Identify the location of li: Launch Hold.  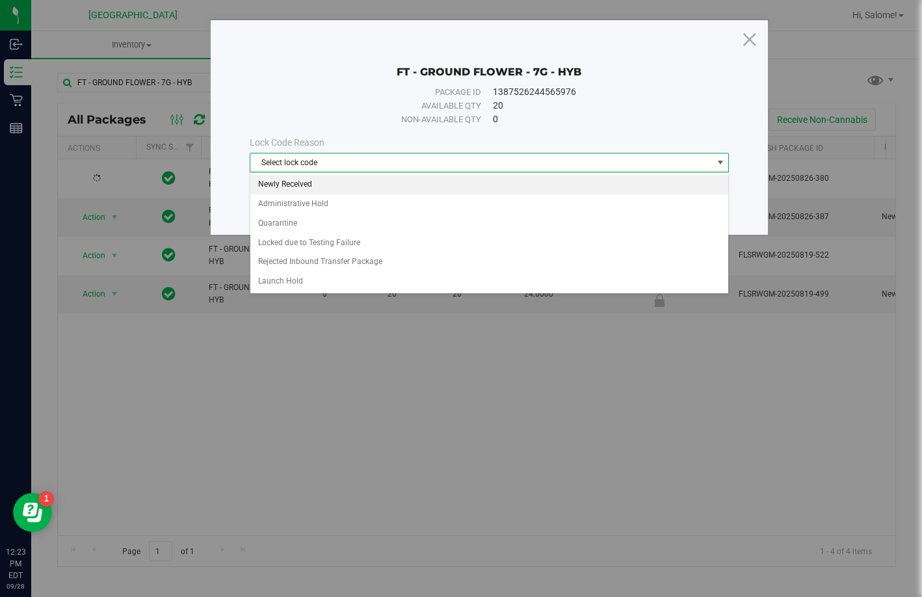
(489, 281).